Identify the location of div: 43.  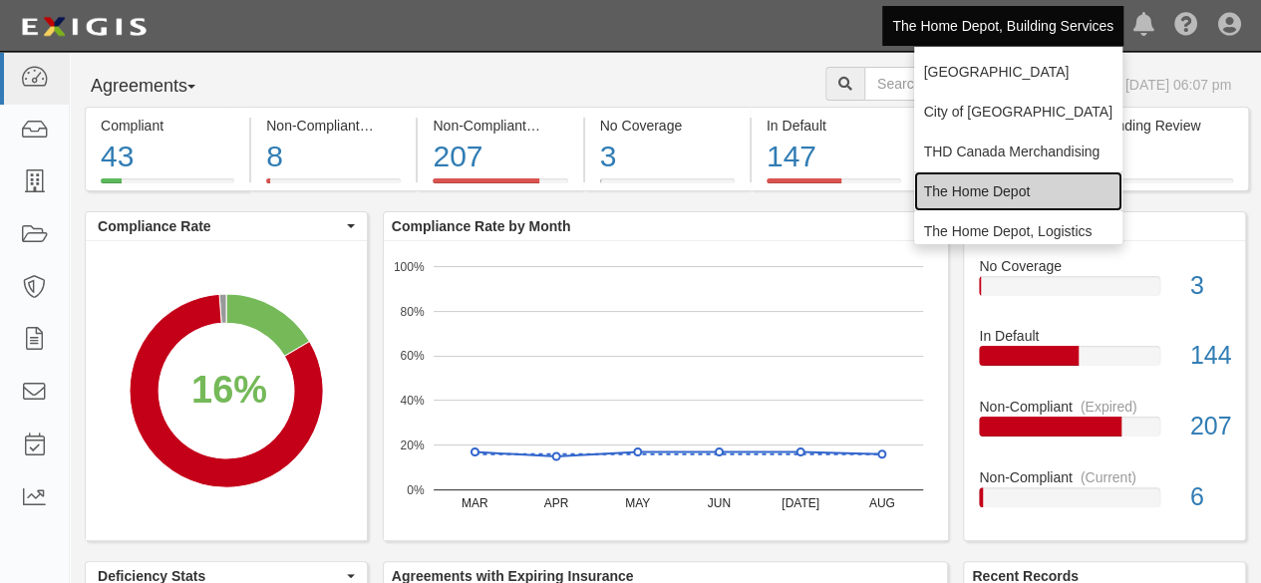
(168, 157).